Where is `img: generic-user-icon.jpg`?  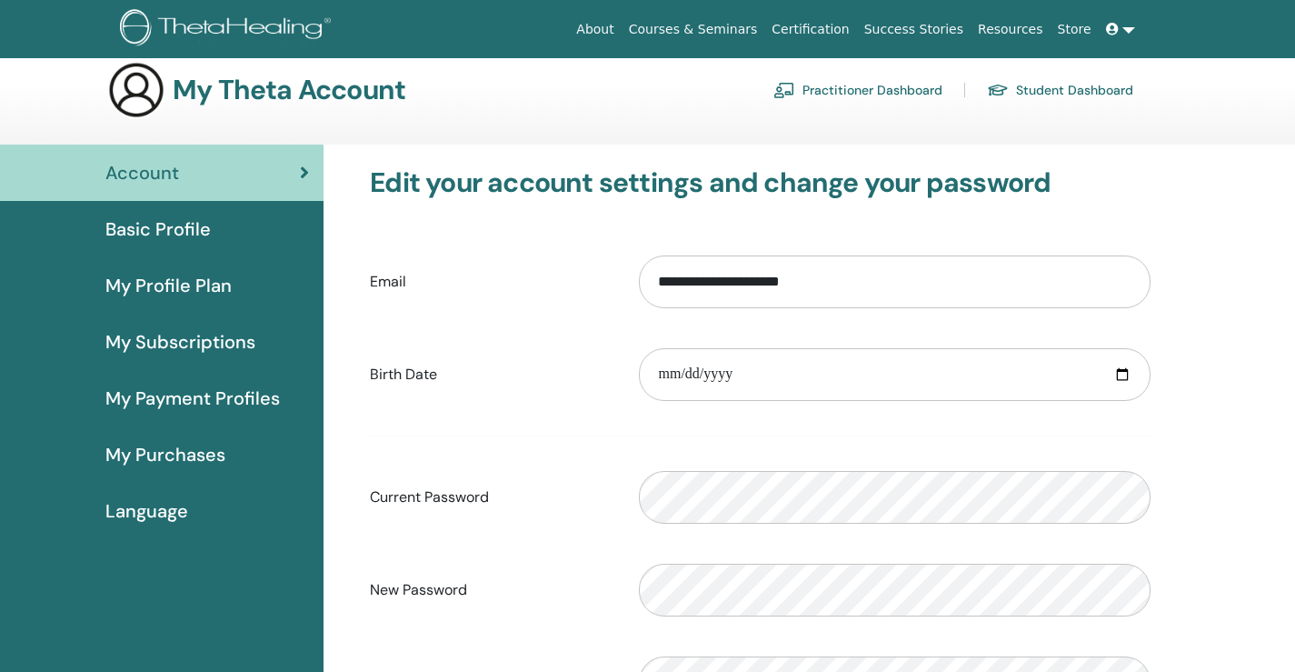 img: generic-user-icon.jpg is located at coordinates (136, 90).